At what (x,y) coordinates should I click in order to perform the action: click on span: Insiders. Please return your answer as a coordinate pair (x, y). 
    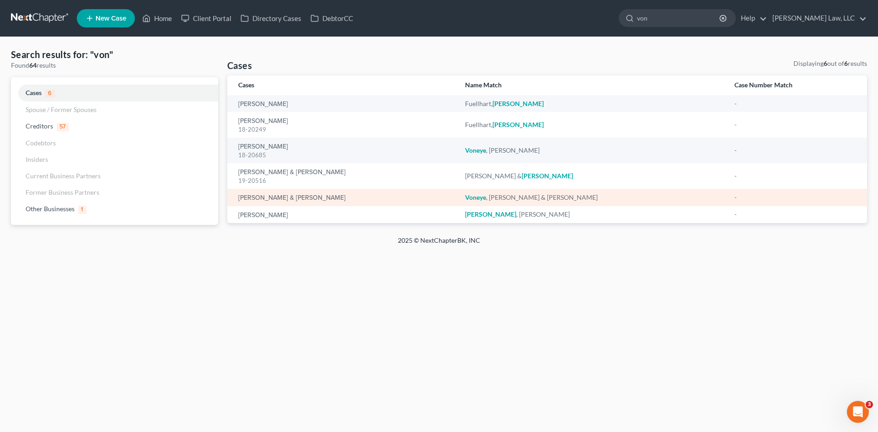
    Looking at the image, I should click on (37, 159).